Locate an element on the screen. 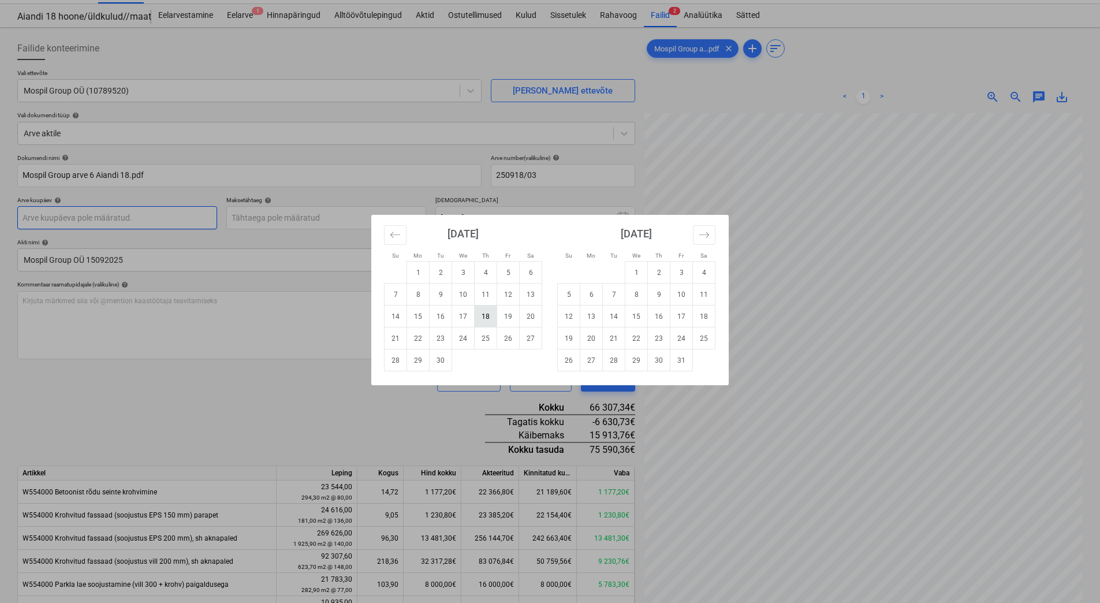 The height and width of the screenshot is (603, 1100). td: Thursday, October 9, 2025 is located at coordinates (659, 294).